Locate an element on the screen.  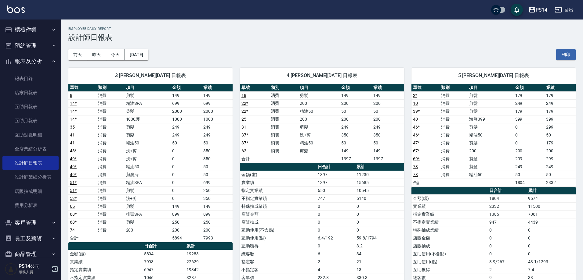
td: 947 is located at coordinates (507, 222).